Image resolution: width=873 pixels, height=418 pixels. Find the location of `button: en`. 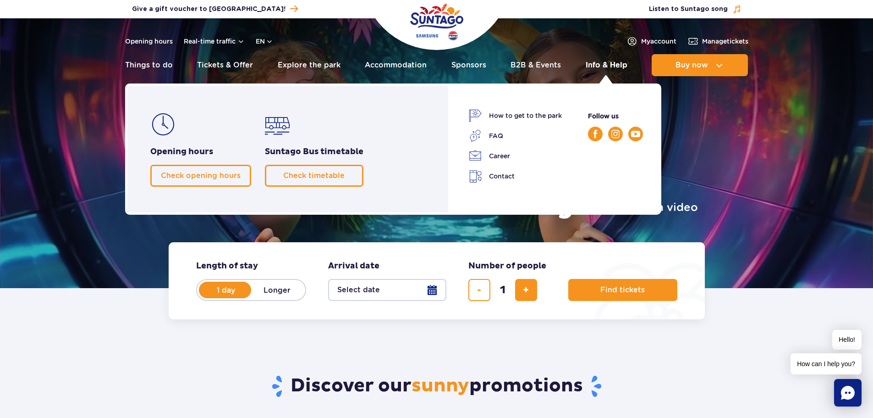

button: en is located at coordinates (265, 41).